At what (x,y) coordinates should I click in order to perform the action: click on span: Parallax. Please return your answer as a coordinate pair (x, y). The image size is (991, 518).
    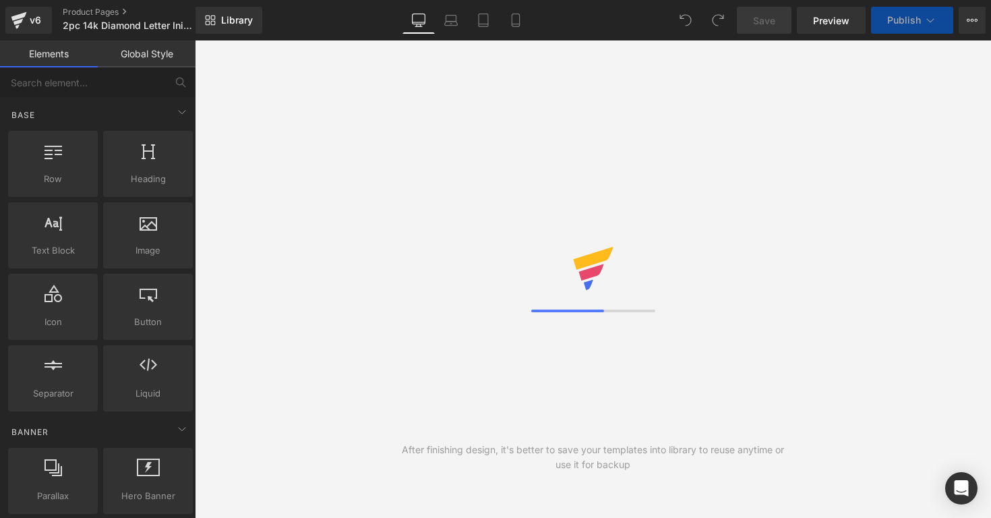
    Looking at the image, I should click on (53, 496).